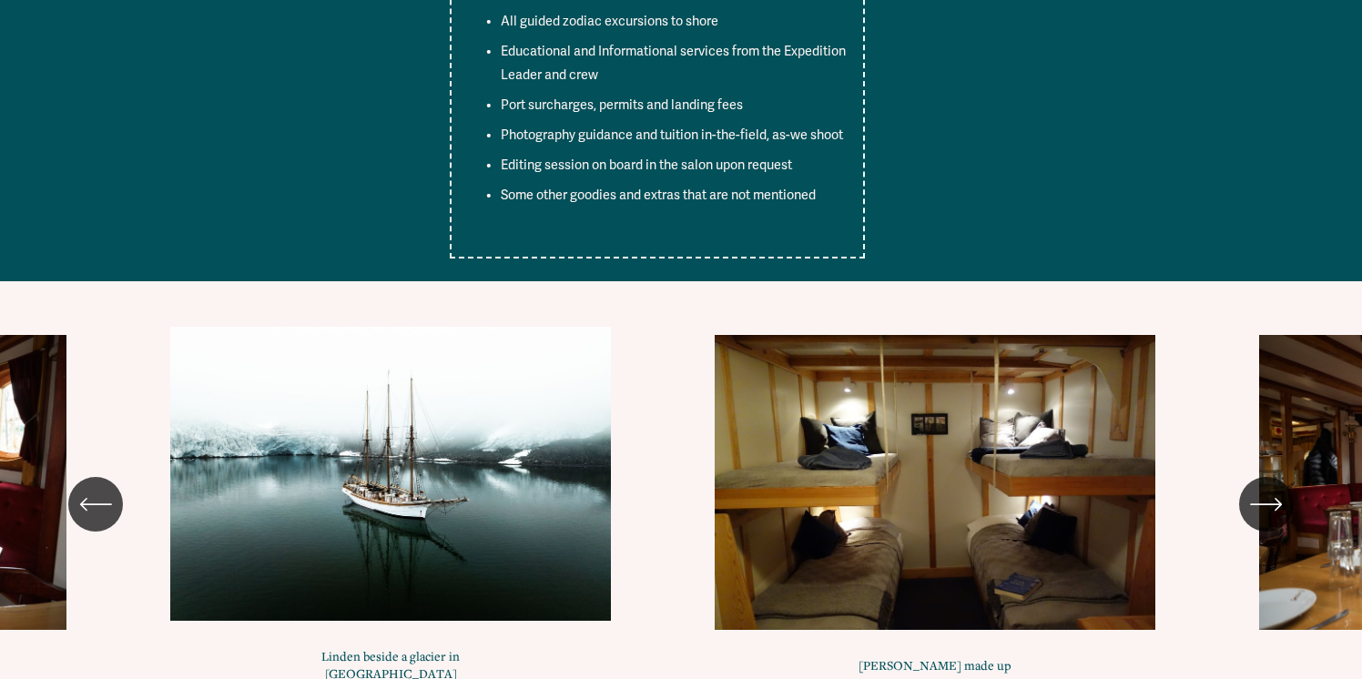 The height and width of the screenshot is (679, 1362). Describe the element at coordinates (1267, 504) in the screenshot. I see `button: Next` at that location.